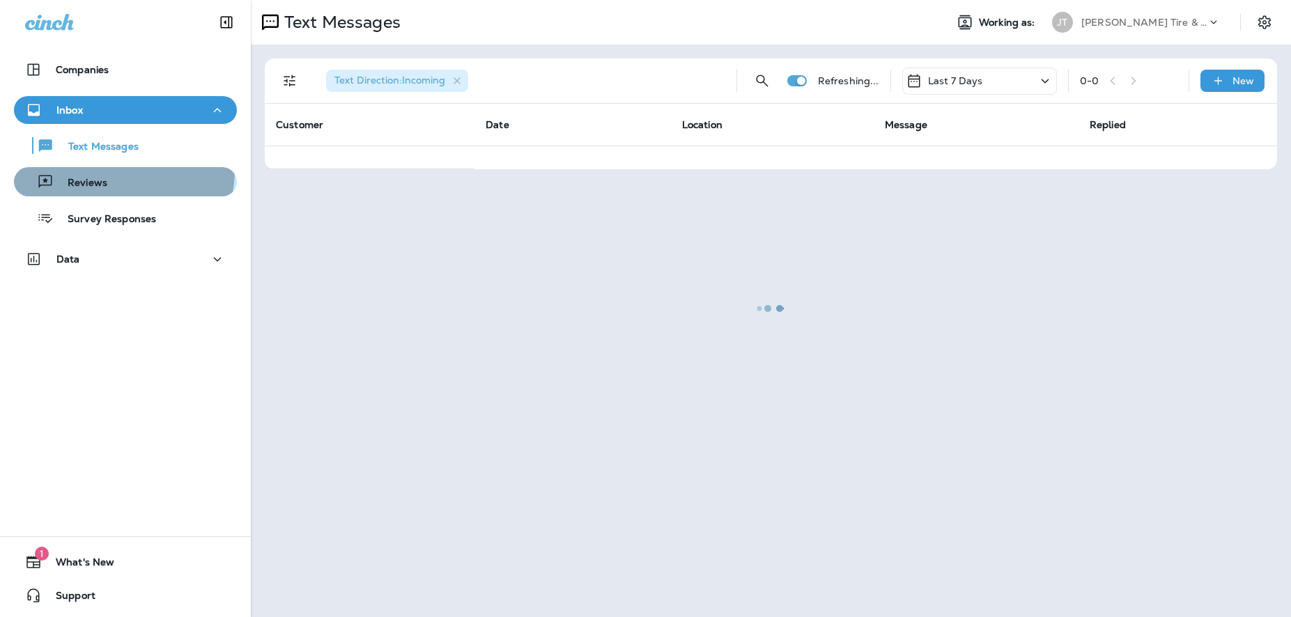 The image size is (1291, 617). Describe the element at coordinates (226, 22) in the screenshot. I see `button: Collapse Sidebar` at that location.